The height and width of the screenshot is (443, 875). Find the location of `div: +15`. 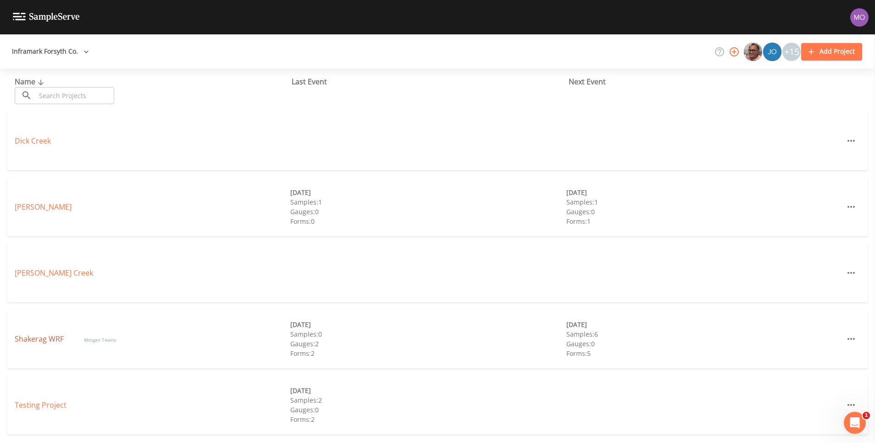

div: +15 is located at coordinates (792, 52).